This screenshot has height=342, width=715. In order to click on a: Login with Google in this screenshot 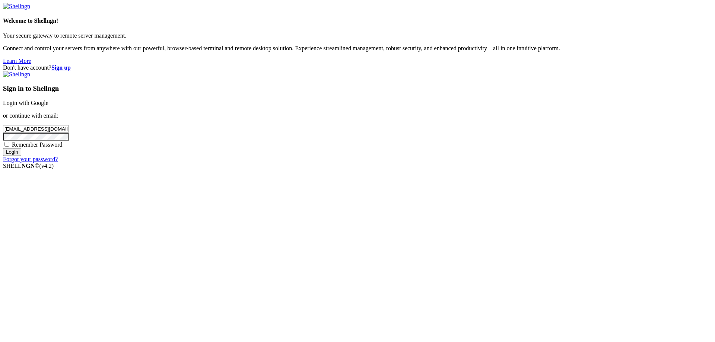, I will do `click(26, 103)`.